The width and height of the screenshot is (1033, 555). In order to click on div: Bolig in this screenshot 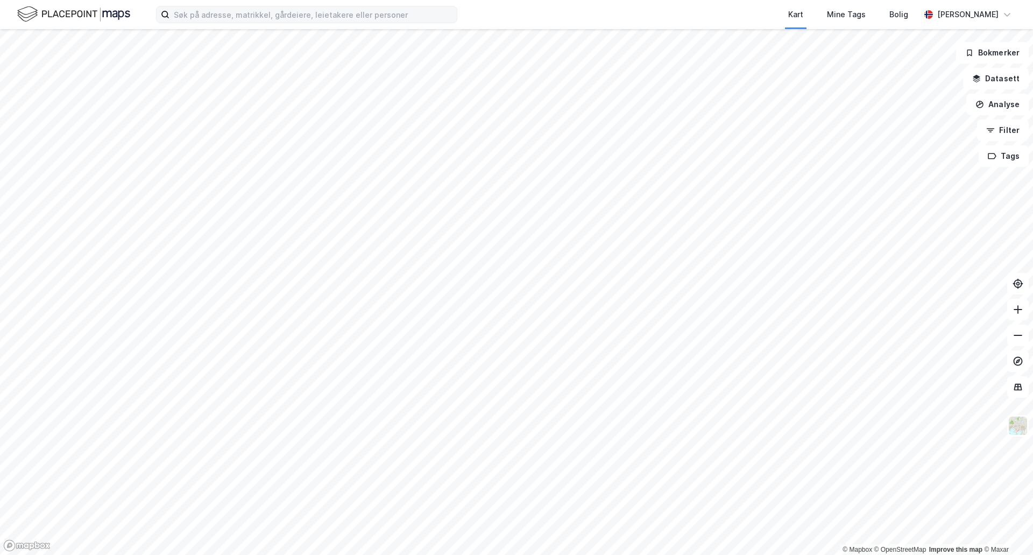, I will do `click(898, 15)`.